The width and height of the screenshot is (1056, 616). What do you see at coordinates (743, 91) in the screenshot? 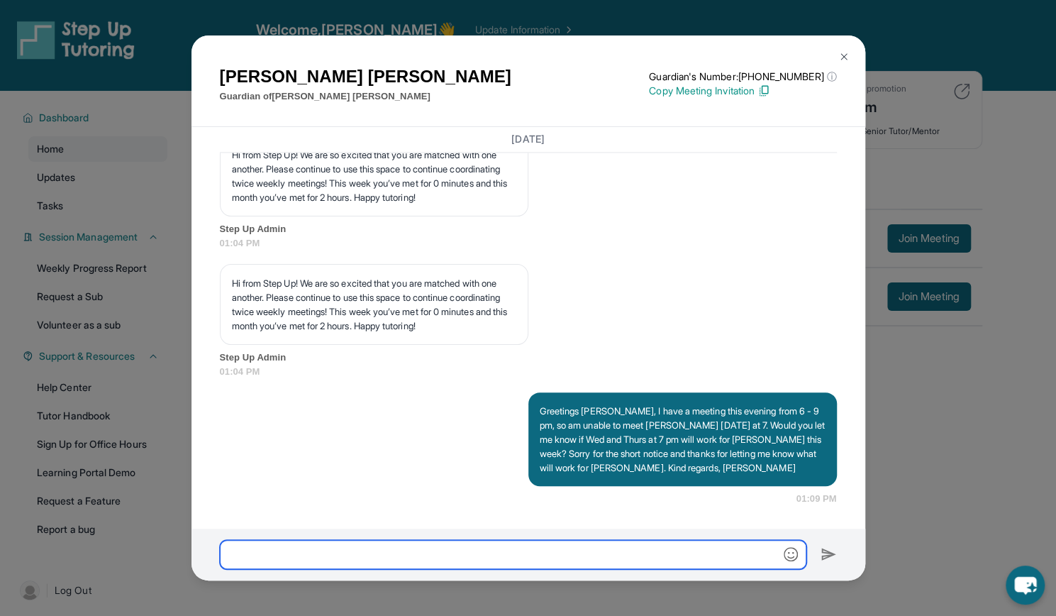
I see `p: Copy Meeting Invitation` at bounding box center [743, 91].